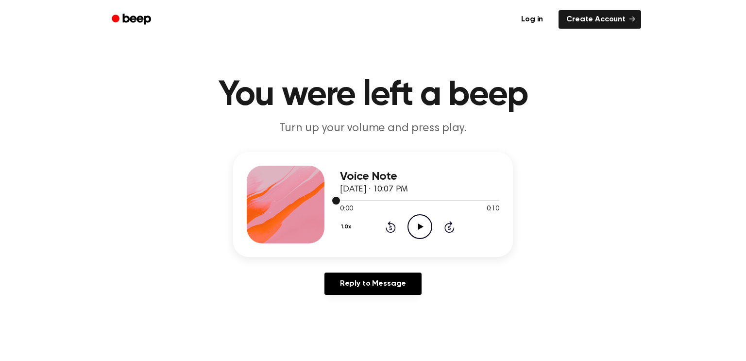 The image size is (746, 361). I want to click on h3: Voice Note, so click(420, 176).